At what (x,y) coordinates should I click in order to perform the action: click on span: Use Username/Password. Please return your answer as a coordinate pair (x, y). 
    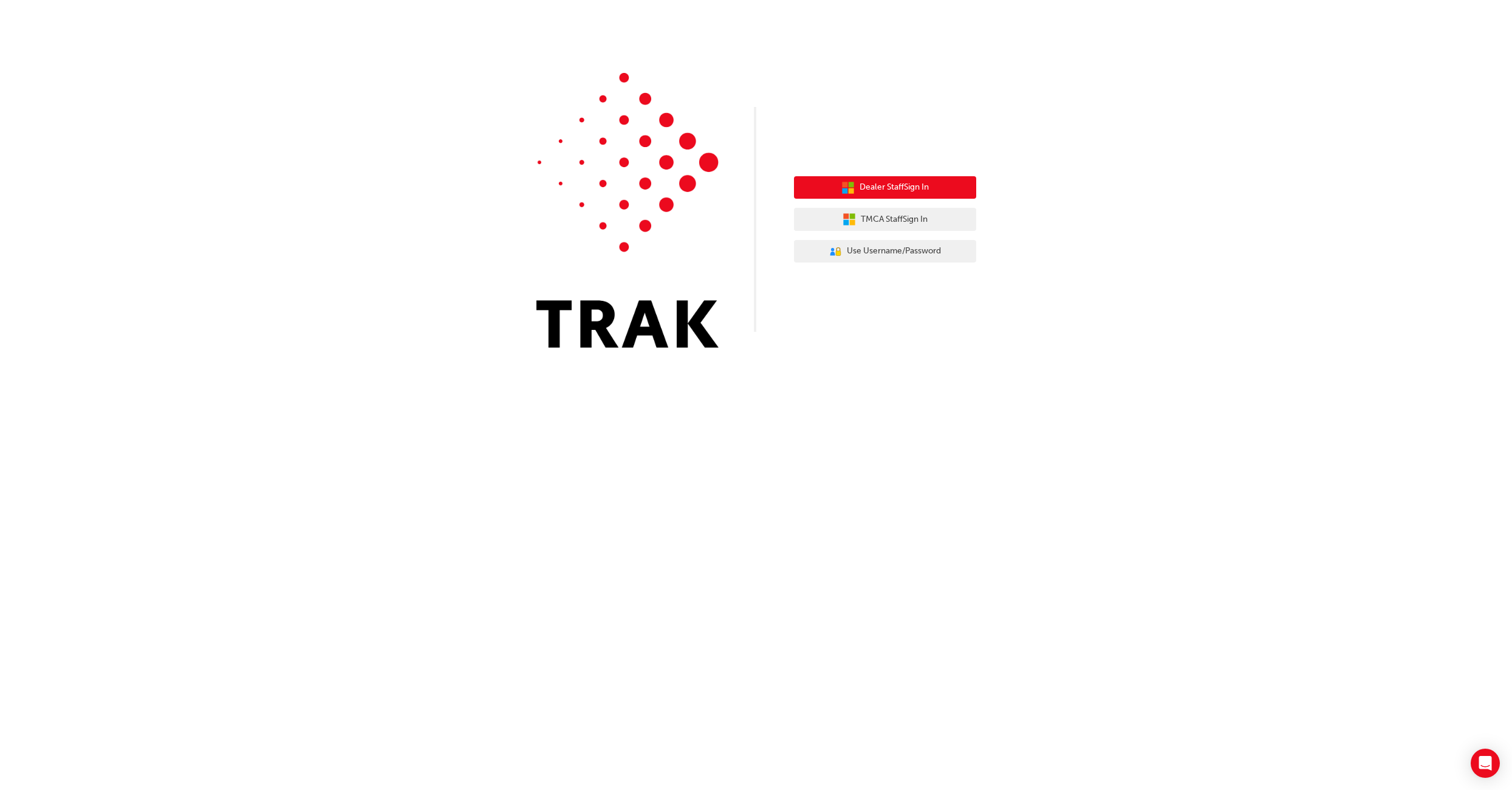
    Looking at the image, I should click on (893, 251).